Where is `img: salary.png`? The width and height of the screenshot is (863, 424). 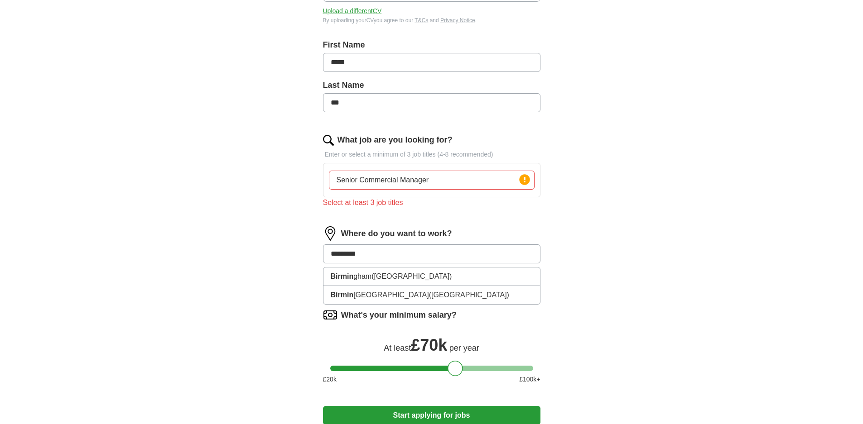
img: salary.png is located at coordinates (330, 315).